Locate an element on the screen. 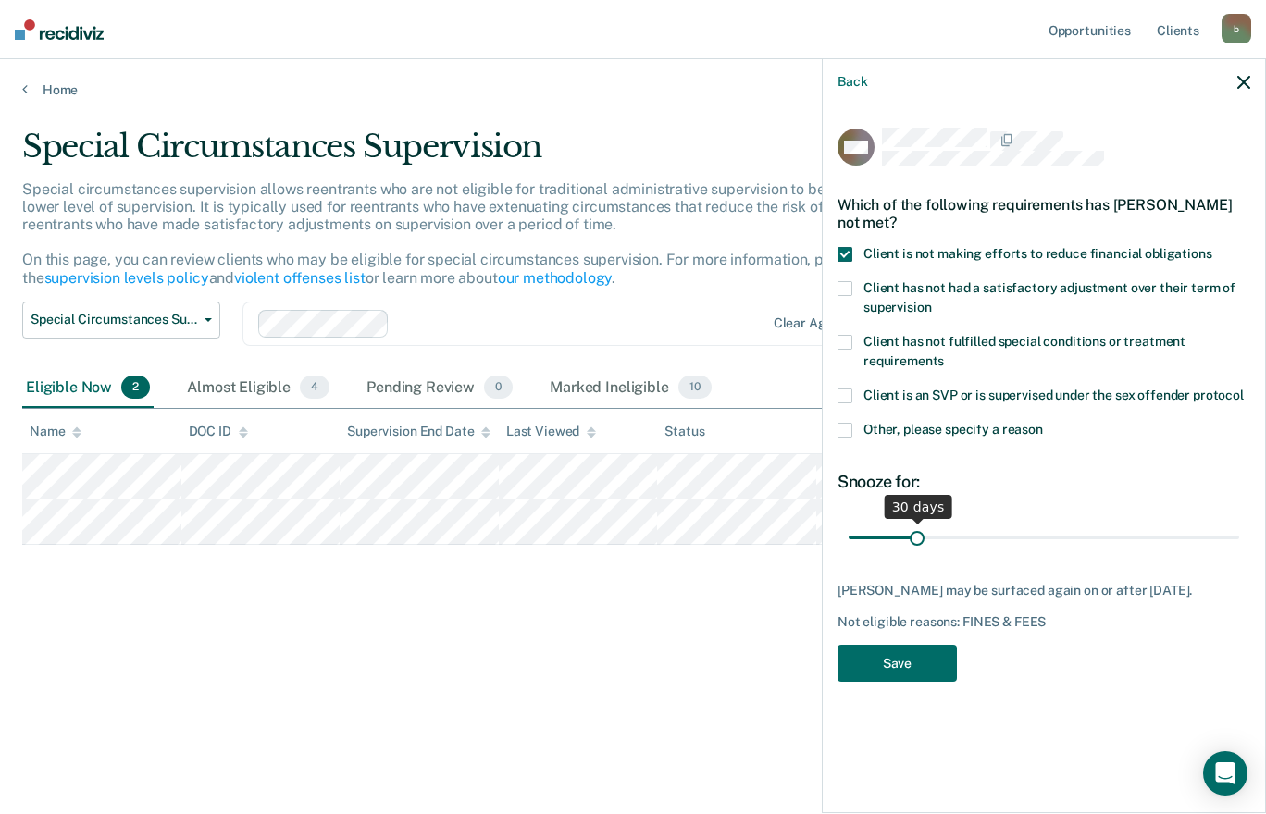  div: Snooze for: is located at coordinates (1044, 482).